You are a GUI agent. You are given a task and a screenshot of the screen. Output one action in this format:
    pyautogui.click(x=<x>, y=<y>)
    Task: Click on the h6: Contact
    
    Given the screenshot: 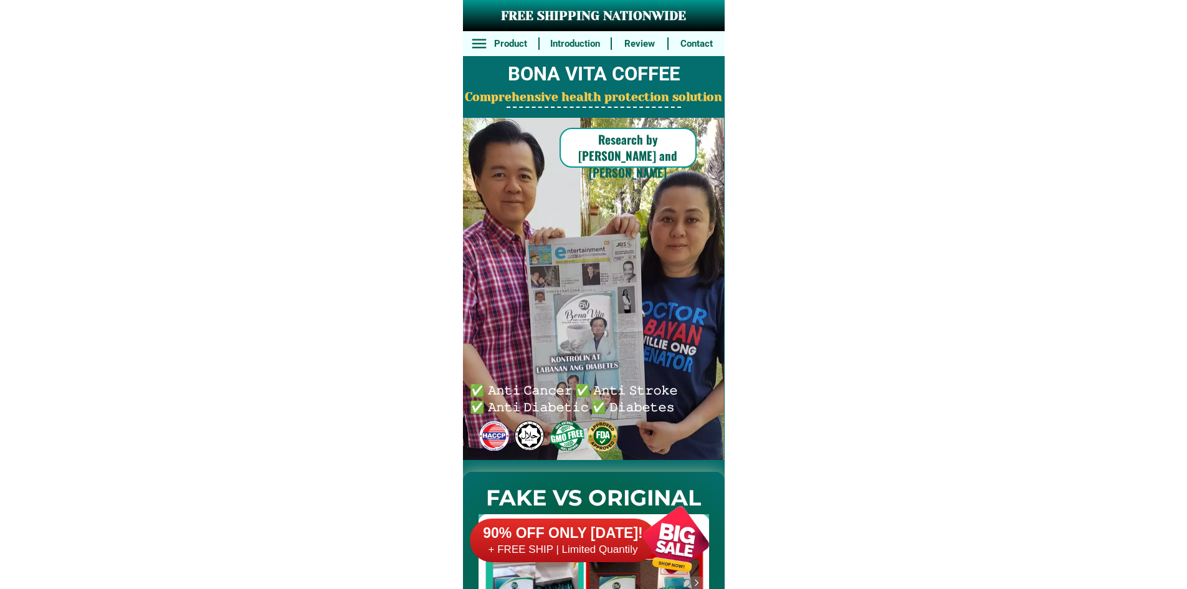 What is the action you would take?
    pyautogui.click(x=697, y=44)
    